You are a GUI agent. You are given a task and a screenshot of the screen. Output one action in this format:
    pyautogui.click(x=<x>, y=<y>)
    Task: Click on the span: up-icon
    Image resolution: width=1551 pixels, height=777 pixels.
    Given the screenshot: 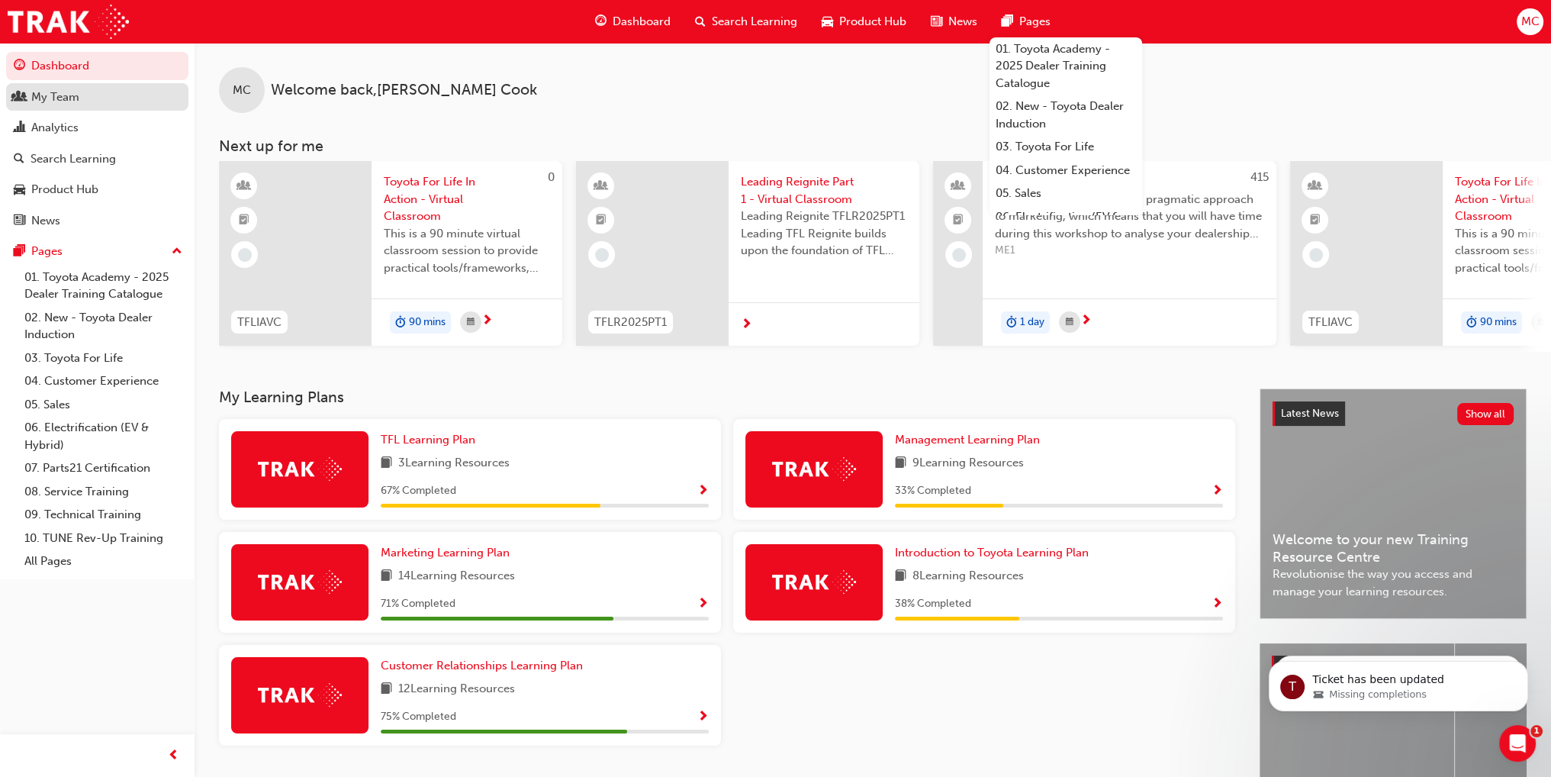 What is the action you would take?
    pyautogui.click(x=177, y=252)
    